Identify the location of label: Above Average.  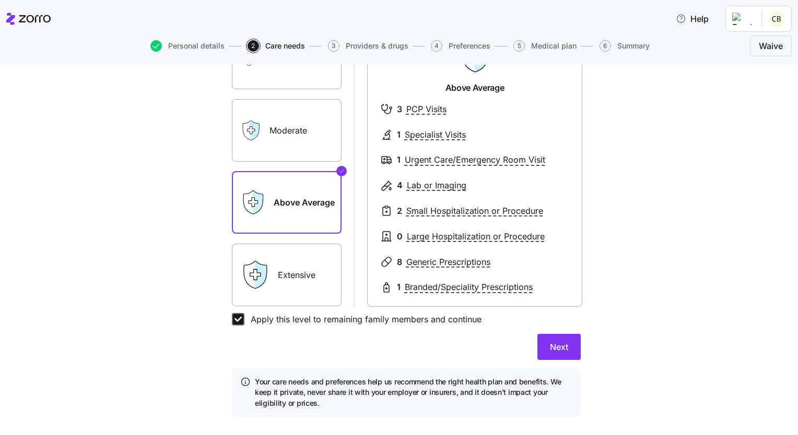
(287, 203).